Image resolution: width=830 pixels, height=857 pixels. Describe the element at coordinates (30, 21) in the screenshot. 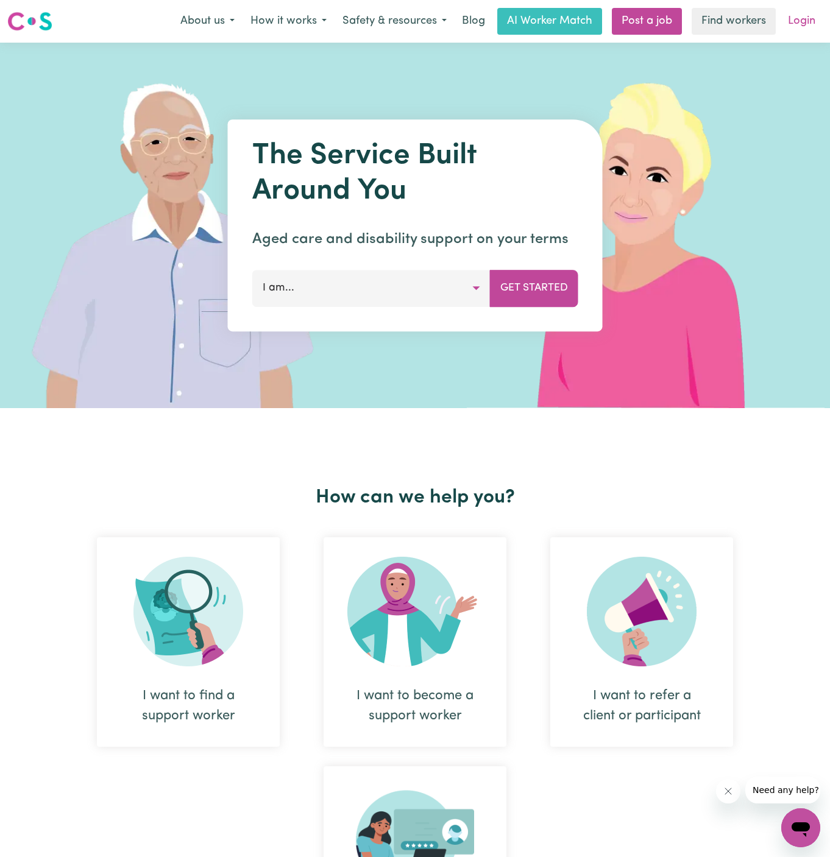

I see `a: Careseekers logo` at that location.